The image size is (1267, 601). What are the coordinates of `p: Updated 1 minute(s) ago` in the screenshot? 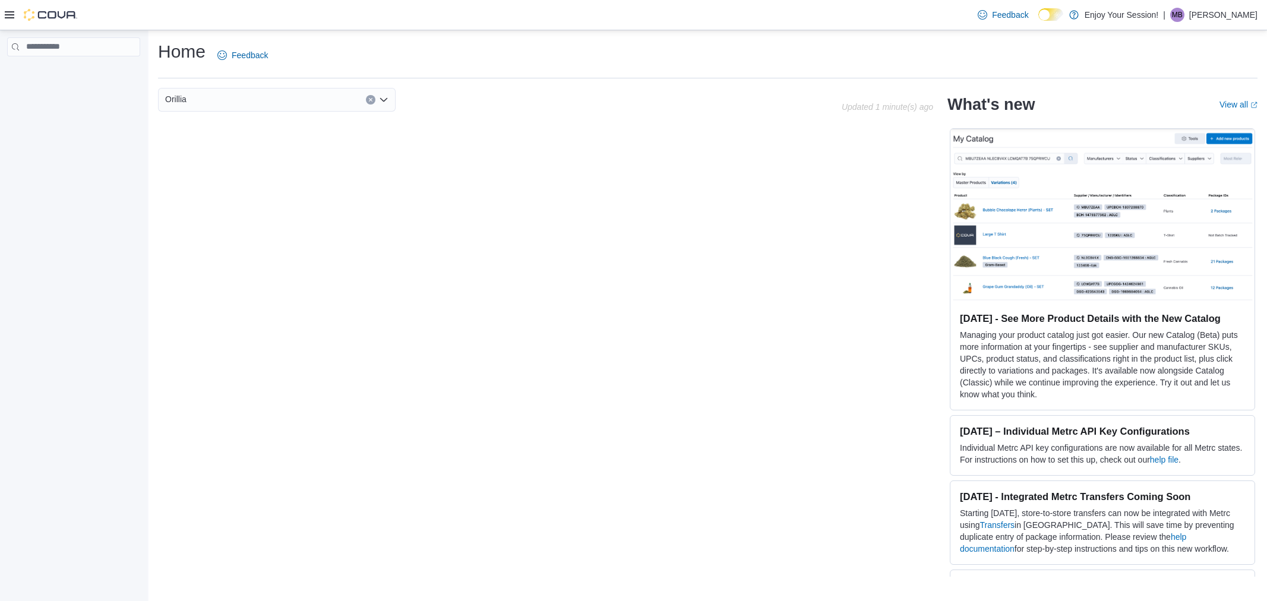 It's located at (888, 107).